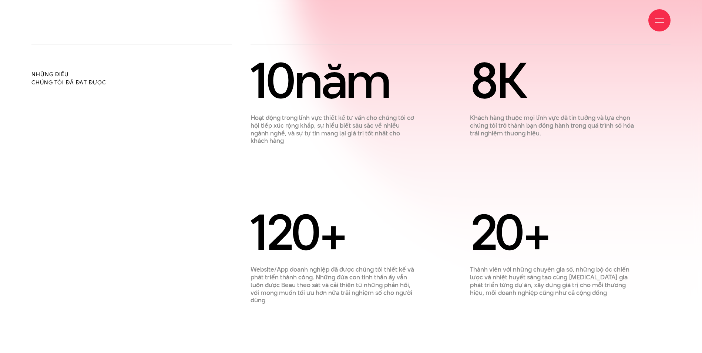 The image size is (702, 353). I want to click on span: 8, so click(483, 80).